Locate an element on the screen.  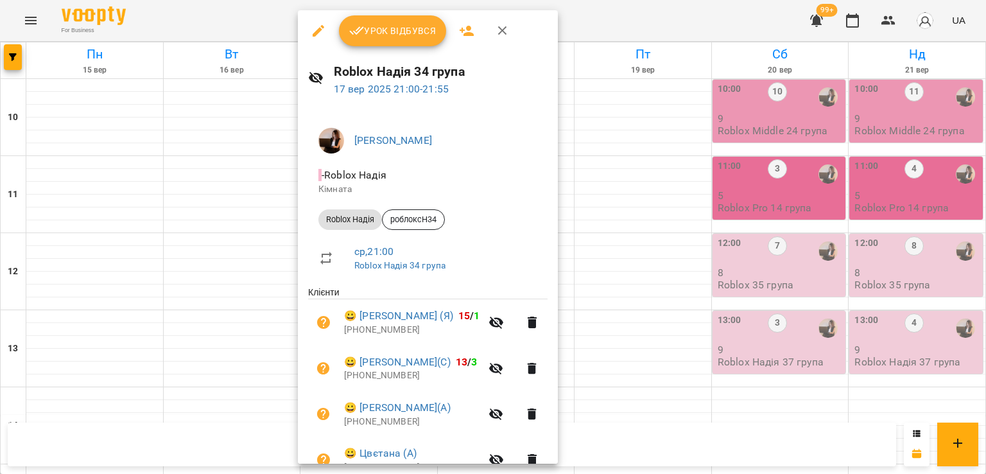
div: роблоксН34 is located at coordinates (414, 220).